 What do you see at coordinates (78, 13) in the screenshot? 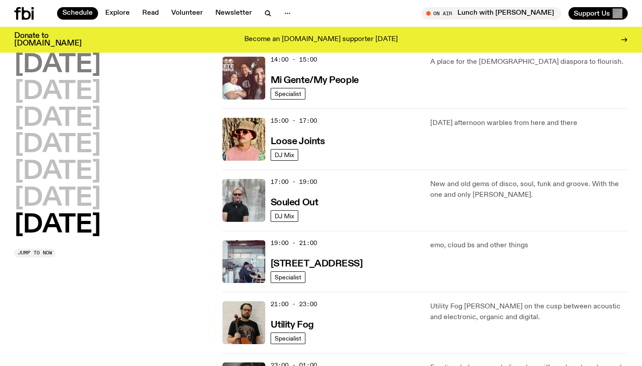
I see `a: Schedule` at bounding box center [78, 13].